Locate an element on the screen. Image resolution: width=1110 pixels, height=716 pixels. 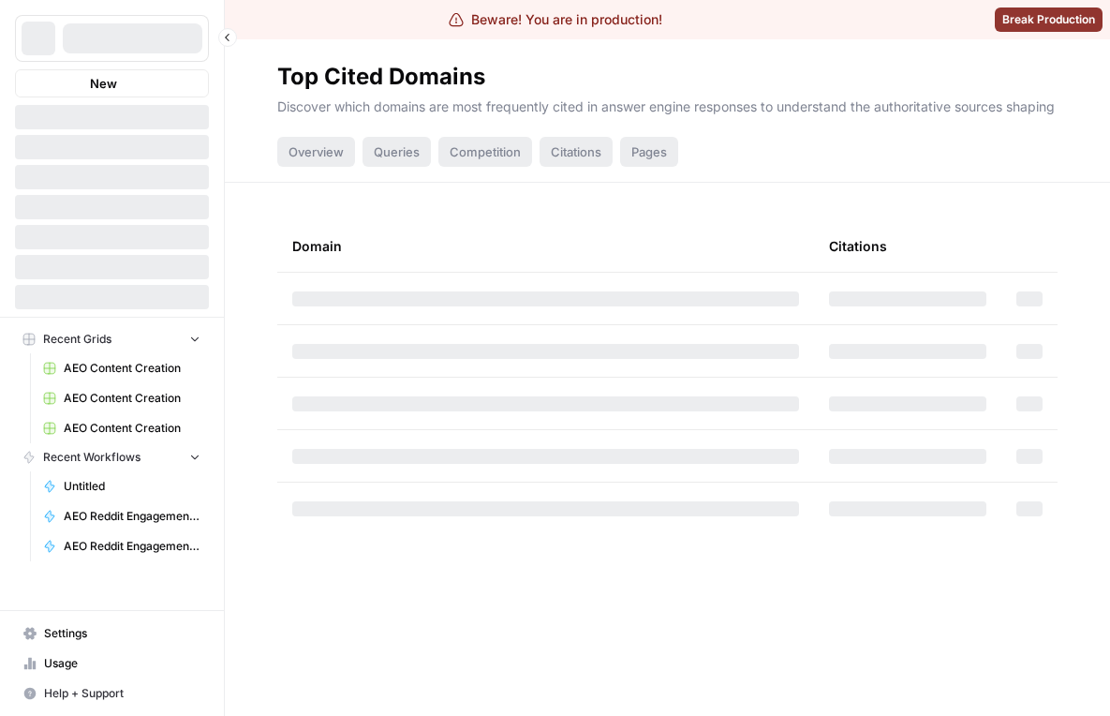
div: Domain is located at coordinates (545, 246).